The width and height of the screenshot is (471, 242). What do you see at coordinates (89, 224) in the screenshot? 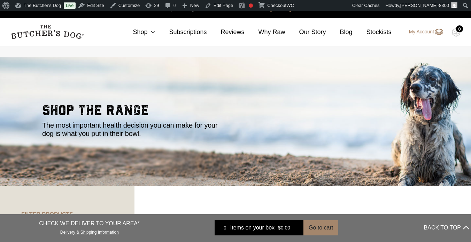
I see `p: CHECK WE DELIVER TO YOUR AREA*` at bounding box center [89, 224].